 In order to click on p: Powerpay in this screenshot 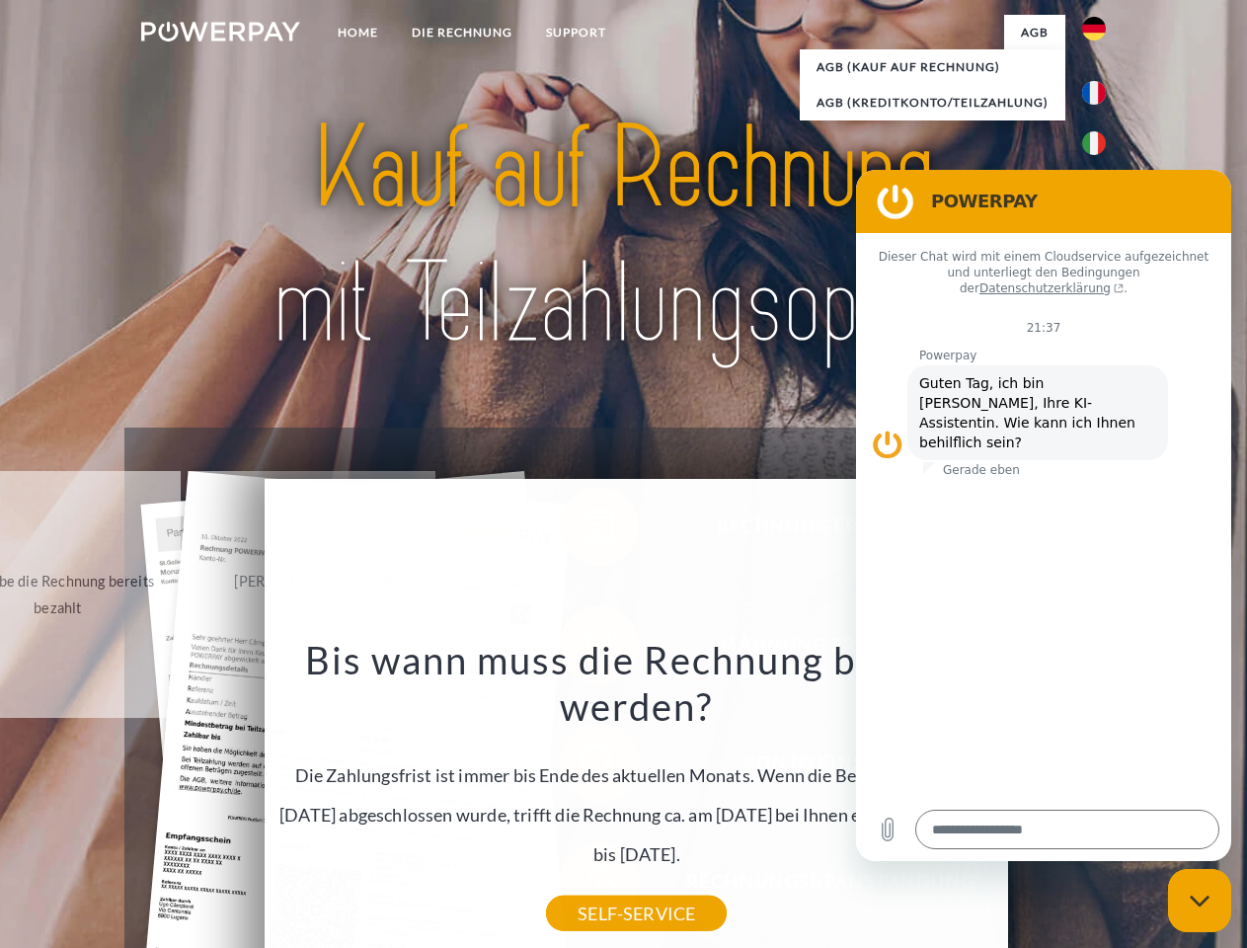, I will do `click(219, 186)`.